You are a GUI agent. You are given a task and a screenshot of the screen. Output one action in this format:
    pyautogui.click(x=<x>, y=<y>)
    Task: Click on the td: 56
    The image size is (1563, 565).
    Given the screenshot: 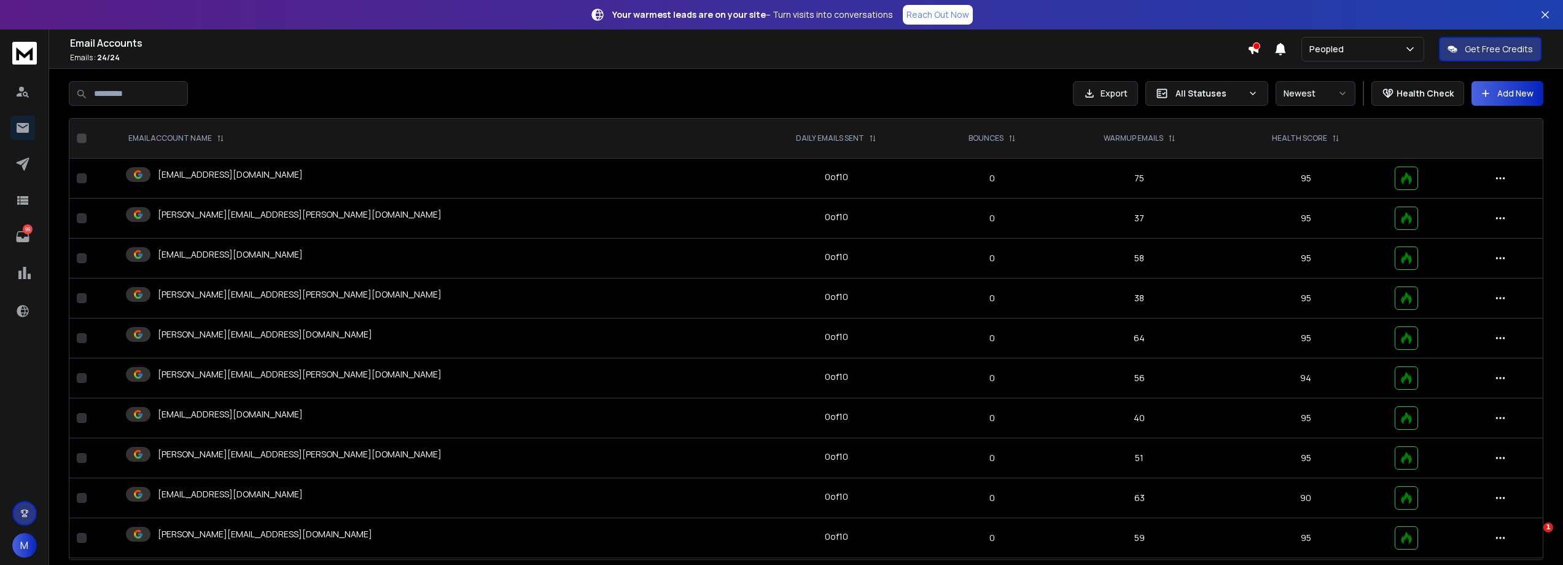 What is the action you would take?
    pyautogui.click(x=1140, y=378)
    